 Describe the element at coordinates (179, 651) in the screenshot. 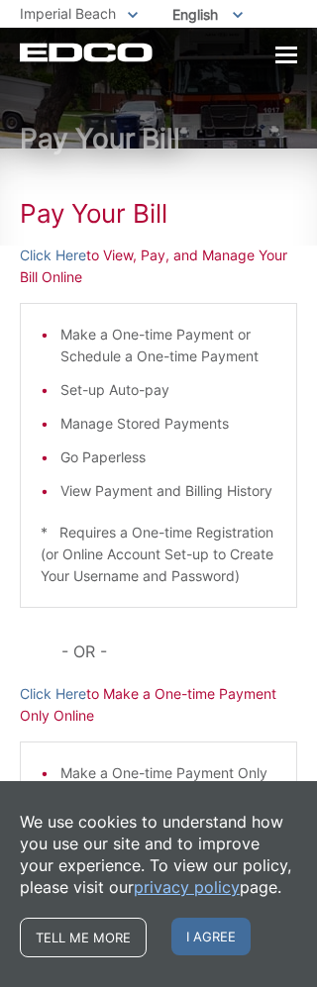

I see `p: - OR -` at that location.